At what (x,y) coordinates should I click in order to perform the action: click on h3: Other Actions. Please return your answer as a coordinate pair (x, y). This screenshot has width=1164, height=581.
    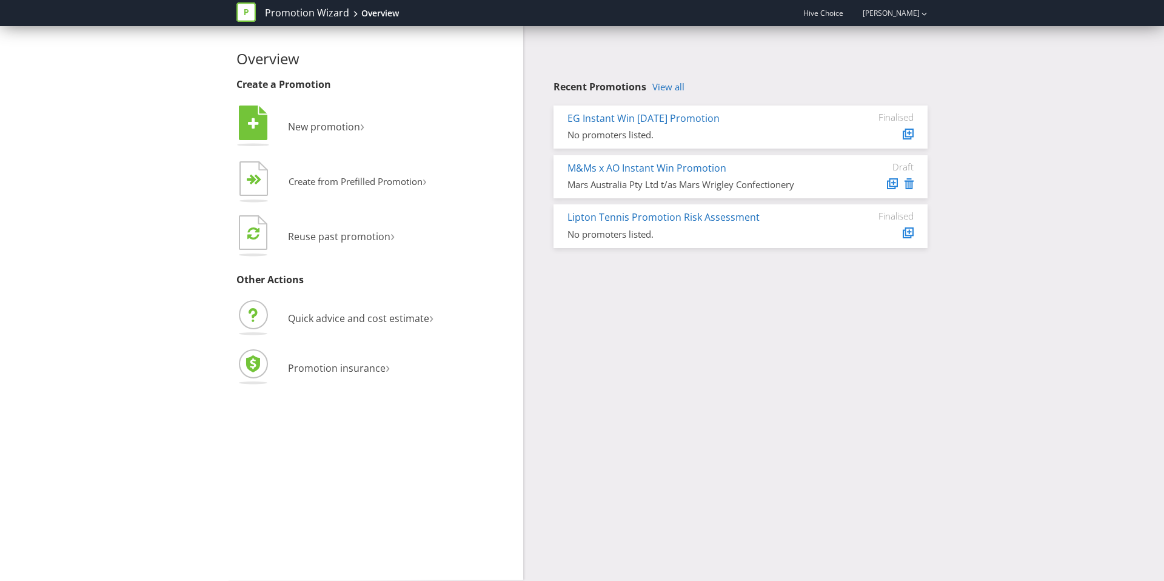
    Looking at the image, I should click on (375, 280).